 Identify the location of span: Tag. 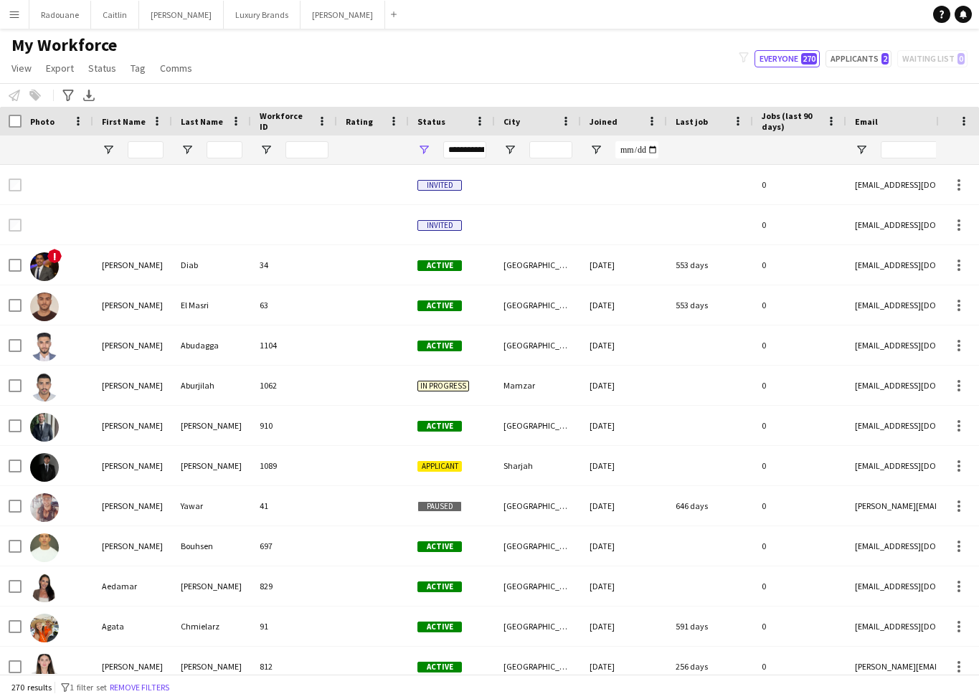
(138, 68).